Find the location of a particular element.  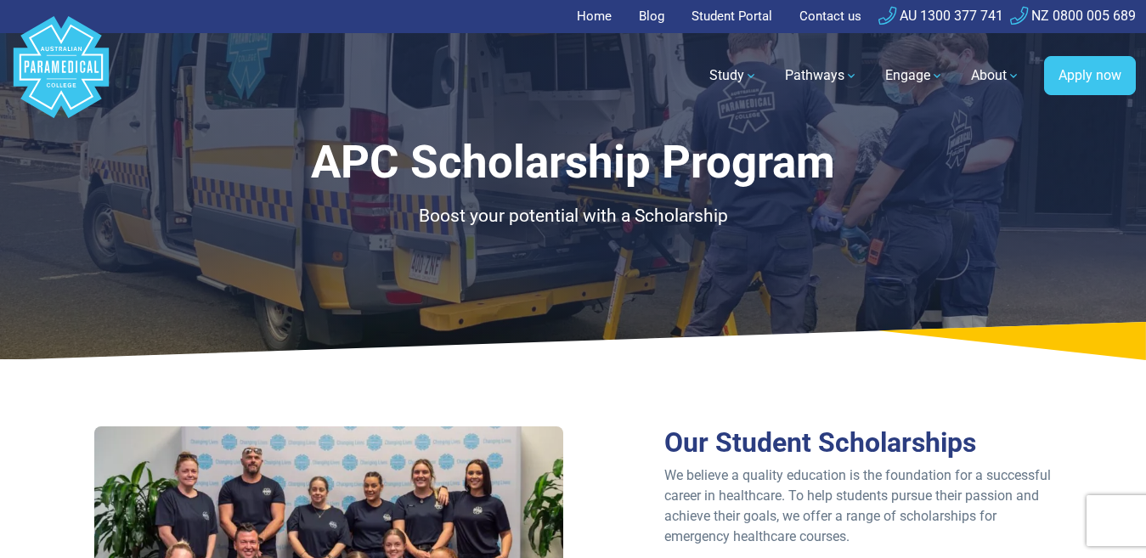

p: We believe a quality education is the foundation for a successful career in healthcare. To help s... is located at coordinates (857, 506).